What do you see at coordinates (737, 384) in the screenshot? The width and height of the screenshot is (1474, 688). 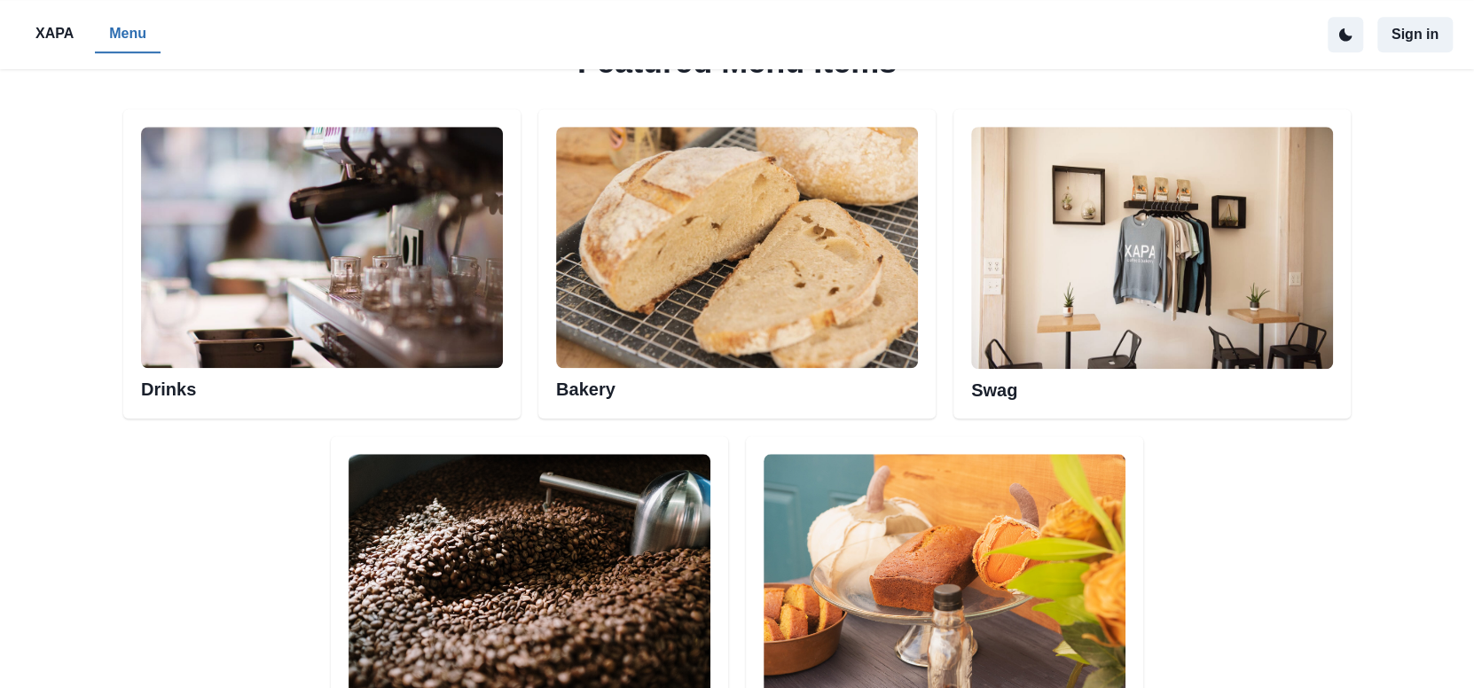 I see `h2: Bakery` at bounding box center [737, 384].